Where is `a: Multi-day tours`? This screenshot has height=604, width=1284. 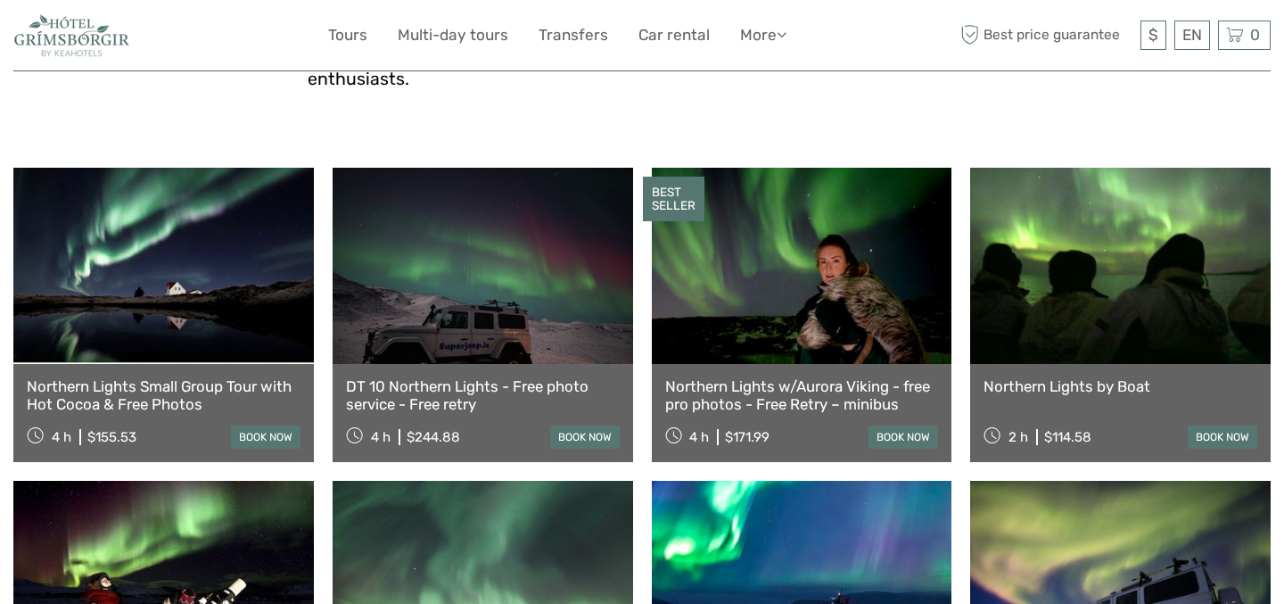 a: Multi-day tours is located at coordinates (453, 35).